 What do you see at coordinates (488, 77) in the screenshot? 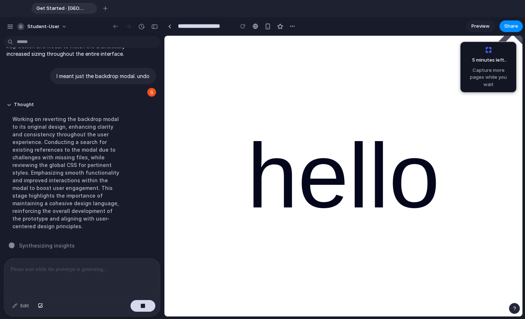
I see `span: Capture more pages while you wait` at bounding box center [488, 77].